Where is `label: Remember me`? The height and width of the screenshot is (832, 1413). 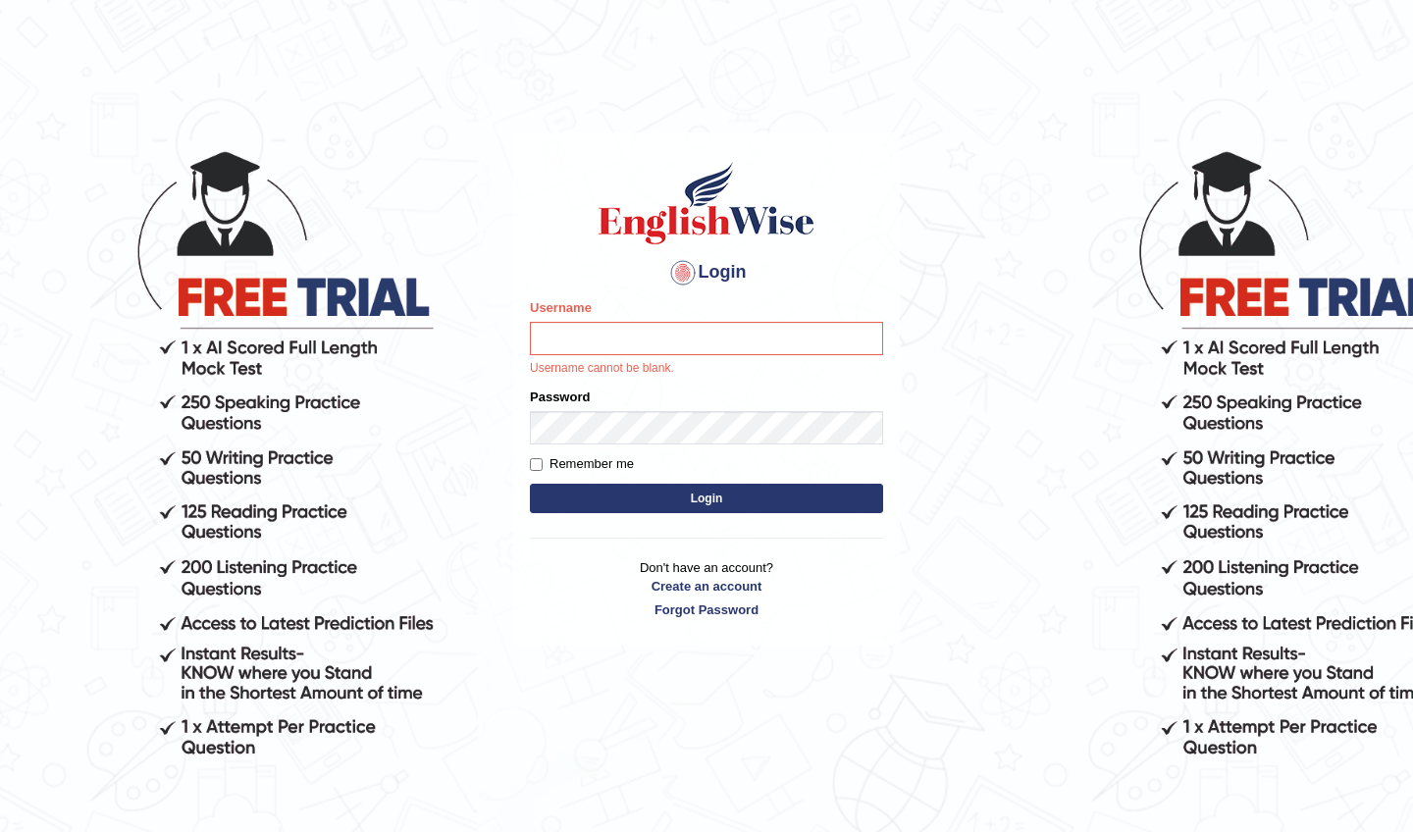 label: Remember me is located at coordinates (582, 464).